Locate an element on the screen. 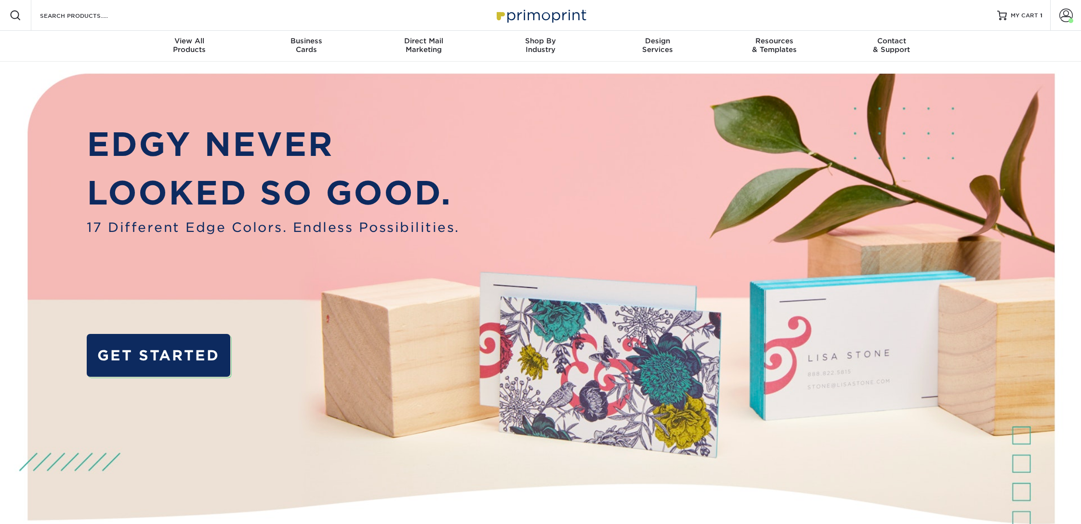 The height and width of the screenshot is (524, 1081). a: BusinessCards is located at coordinates (306, 46).